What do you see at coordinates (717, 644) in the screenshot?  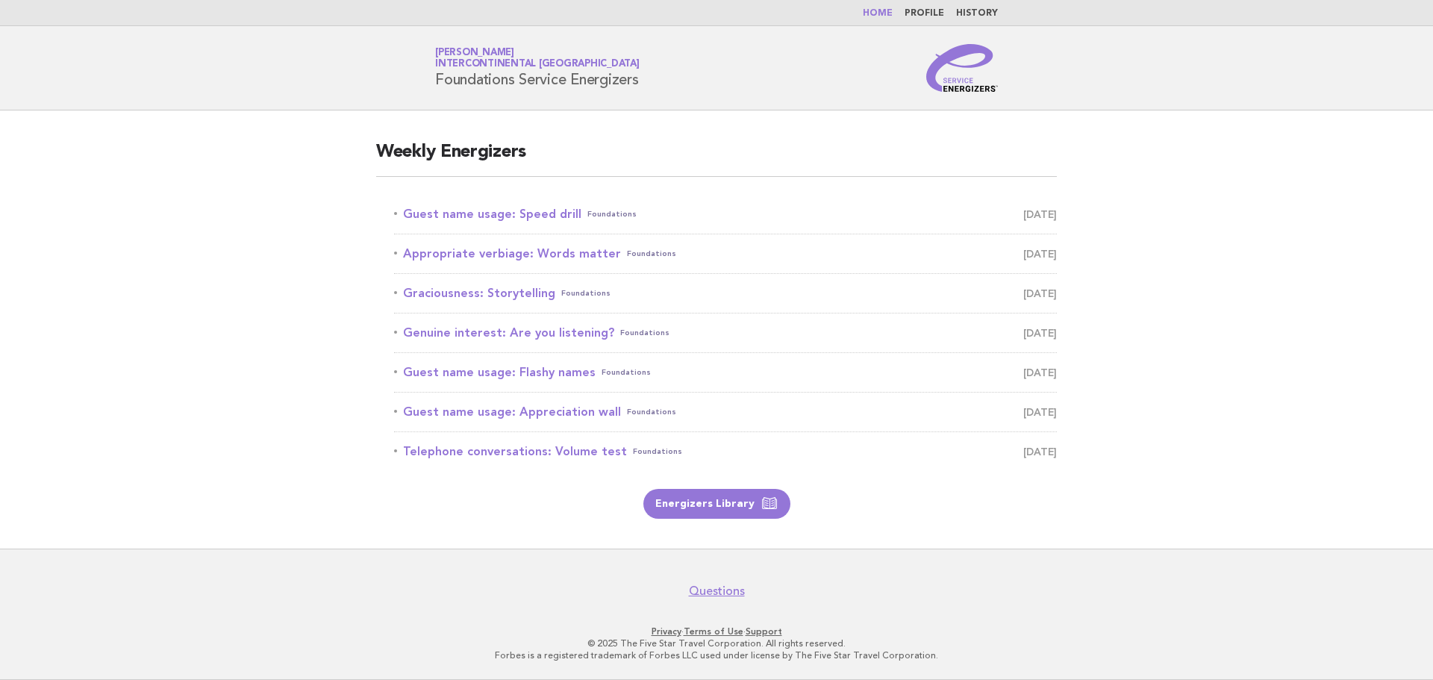 I see `p: © 2025 The Five Star Travel Corporation. All rights reserved.` at bounding box center [717, 644].